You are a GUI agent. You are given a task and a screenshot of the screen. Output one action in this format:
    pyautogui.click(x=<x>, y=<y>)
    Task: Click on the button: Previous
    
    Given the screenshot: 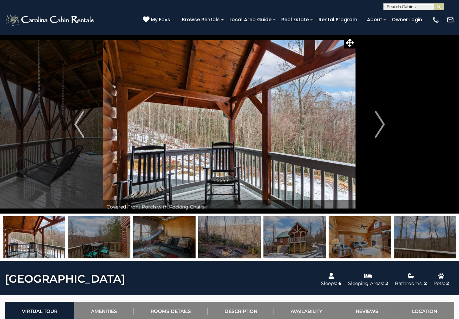 What is the action you would take?
    pyautogui.click(x=79, y=124)
    